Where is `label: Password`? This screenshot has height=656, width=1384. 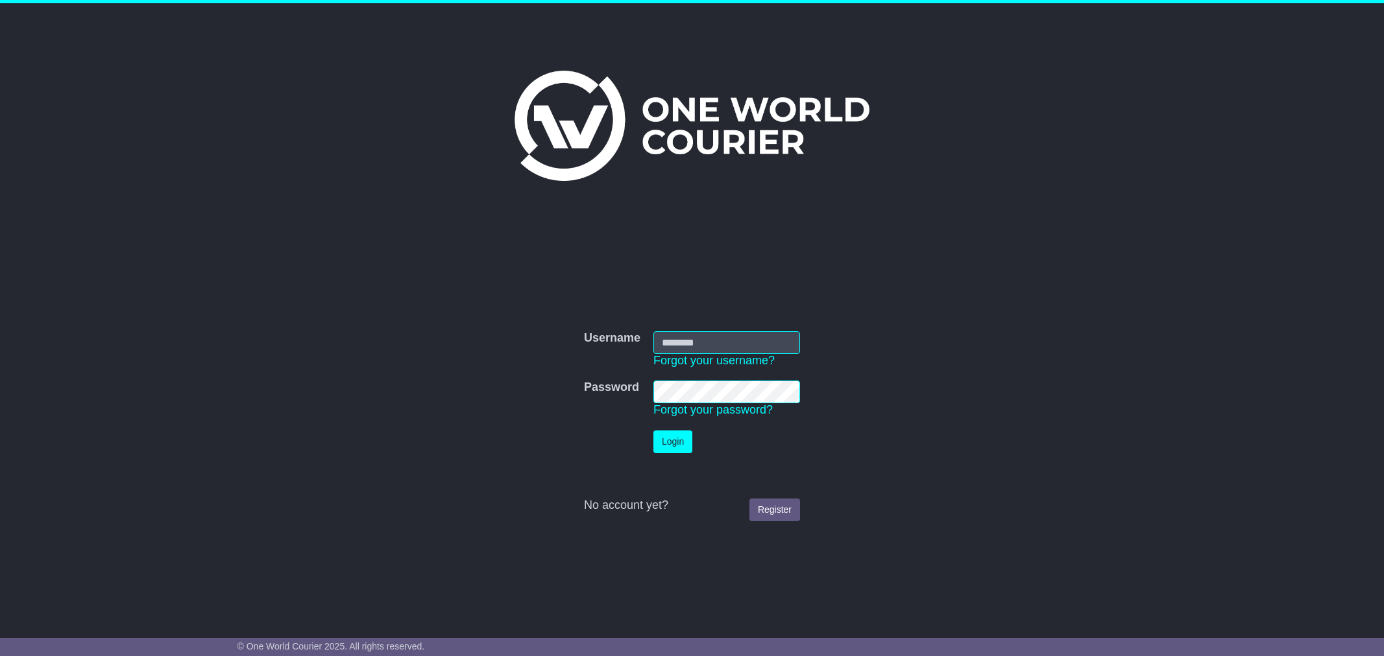 label: Password is located at coordinates (611, 388).